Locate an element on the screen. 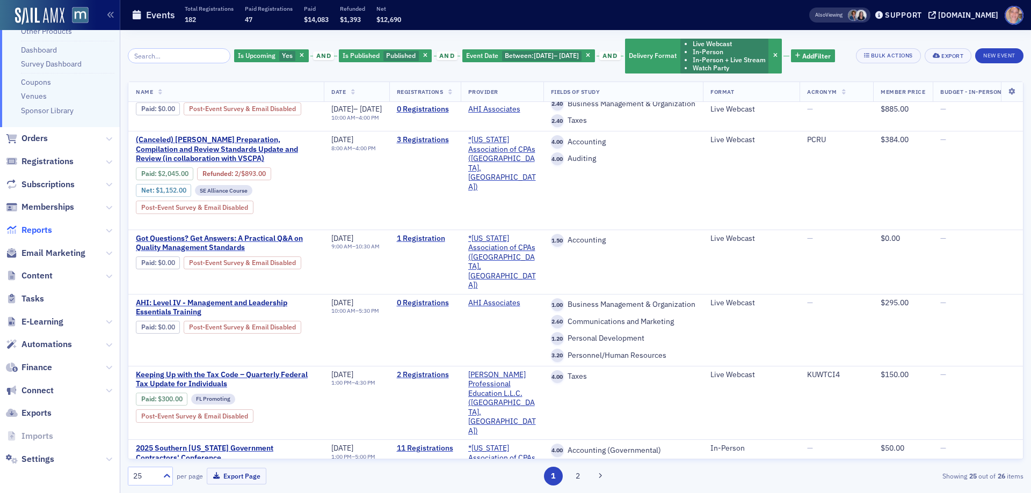 Image resolution: width=1031 pixels, height=493 pixels. li: In-Person is located at coordinates (729, 52).